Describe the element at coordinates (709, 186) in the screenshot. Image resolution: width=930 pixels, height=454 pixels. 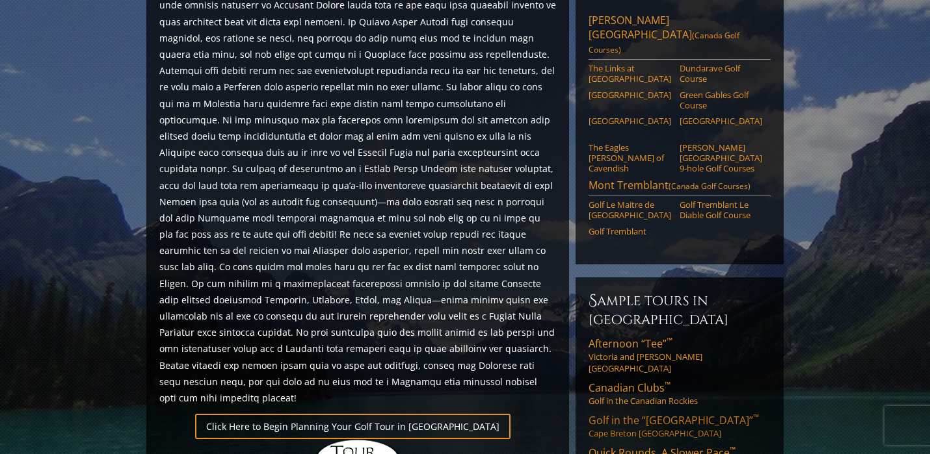
I see `span: (Canada Golf Courses)` at that location.